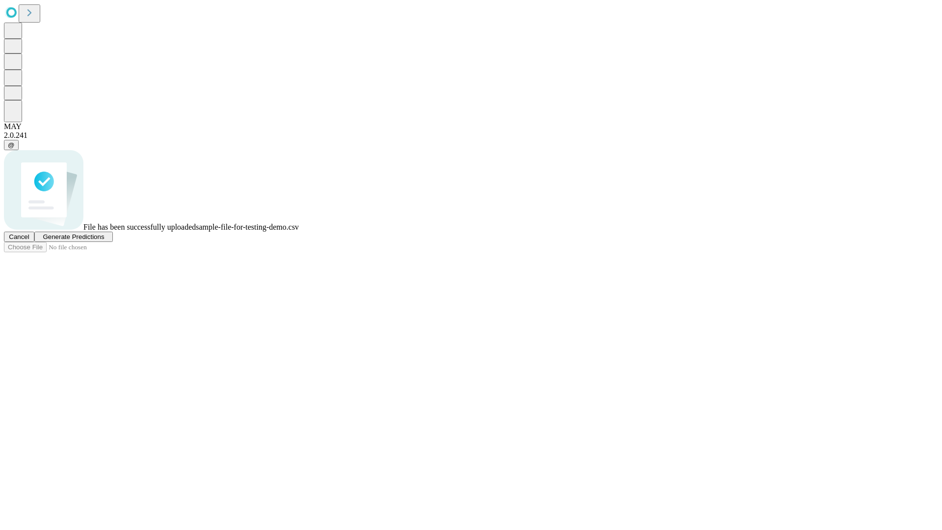  Describe the element at coordinates (19, 236) in the screenshot. I see `span: Cancel` at that location.